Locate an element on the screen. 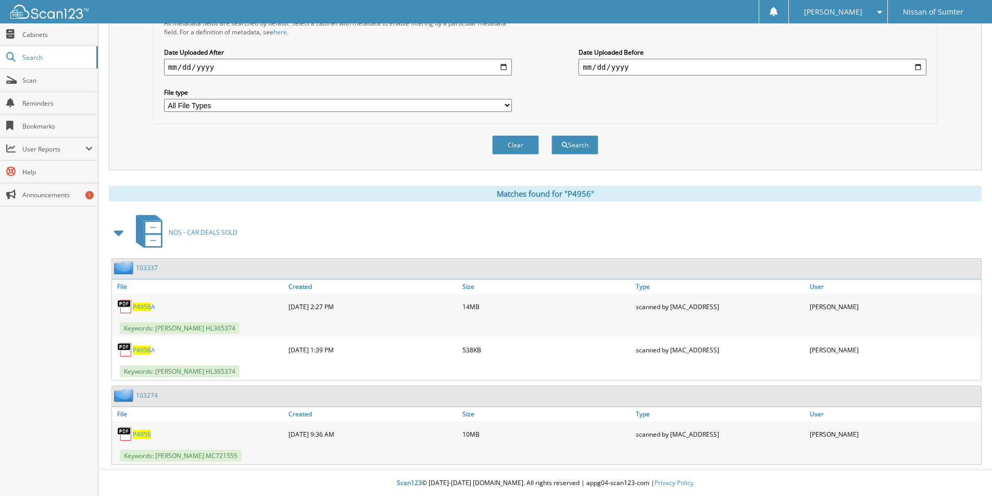 The image size is (992, 496). div: 10MB is located at coordinates (547, 434).